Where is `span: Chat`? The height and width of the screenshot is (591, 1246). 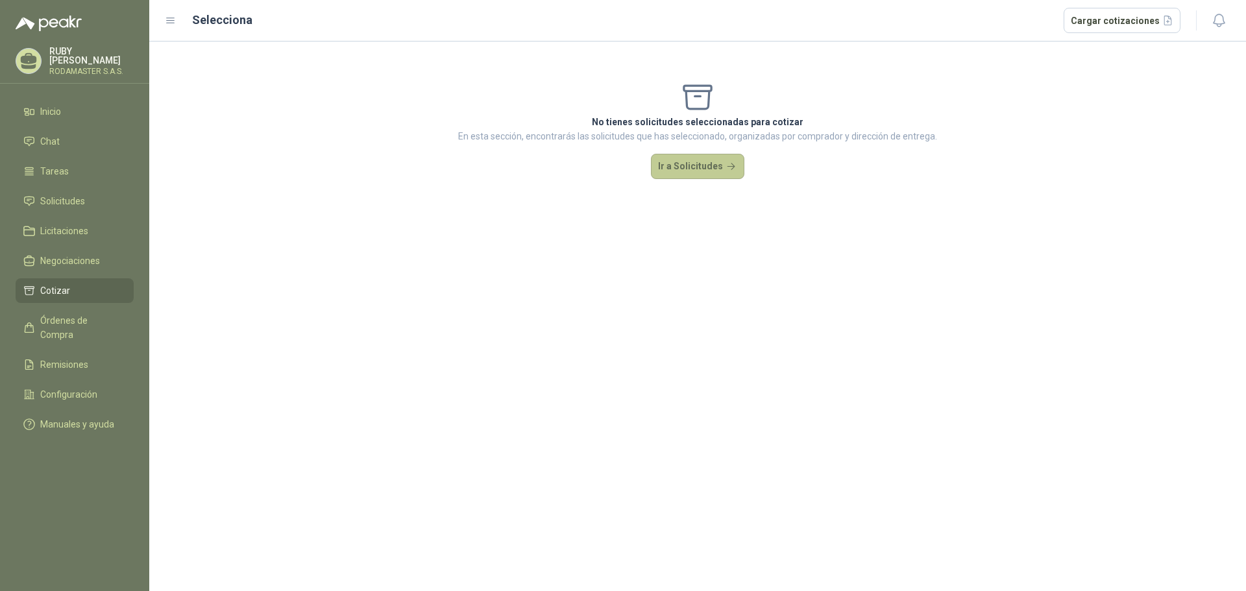
span: Chat is located at coordinates (50, 141).